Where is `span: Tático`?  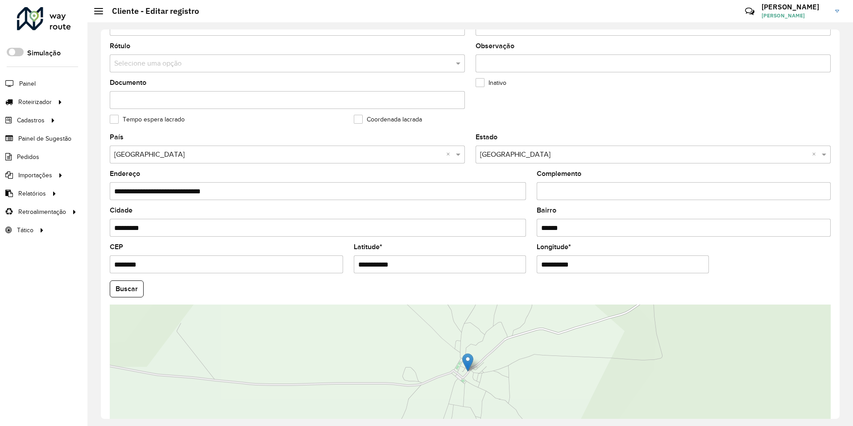
span: Tático is located at coordinates (25, 230).